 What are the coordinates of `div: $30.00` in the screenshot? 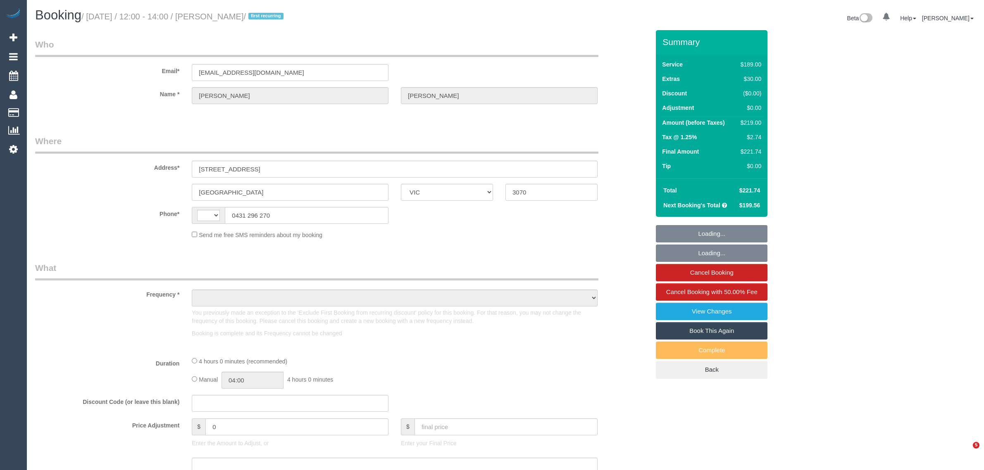 It's located at (749, 79).